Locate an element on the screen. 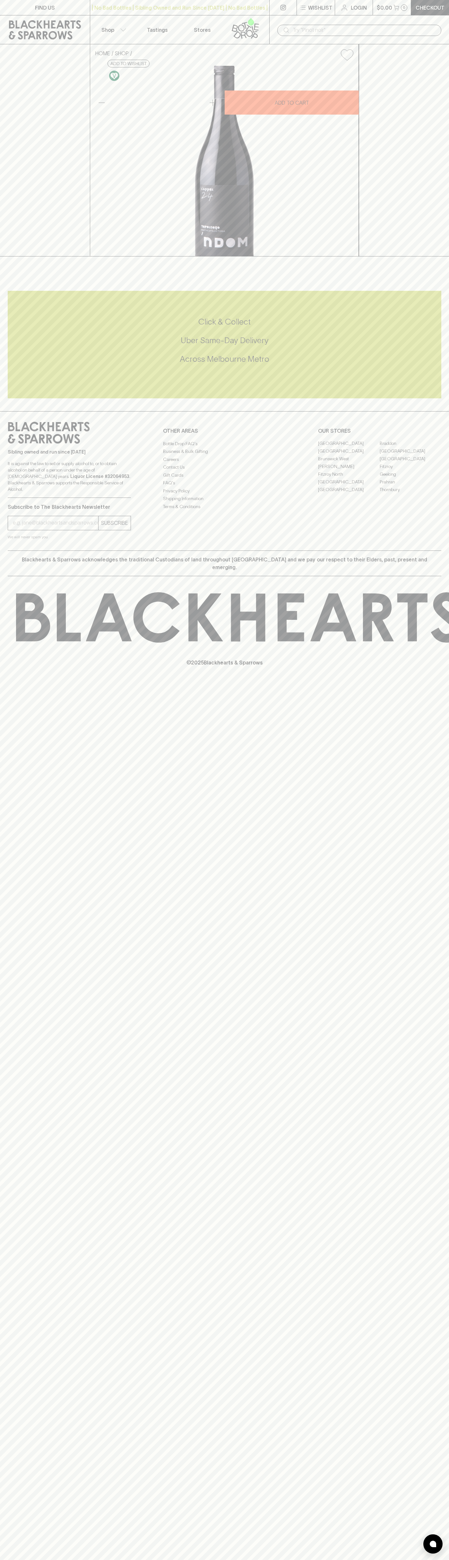 The image size is (449, 1560). p: ADD TO CART is located at coordinates (292, 103).